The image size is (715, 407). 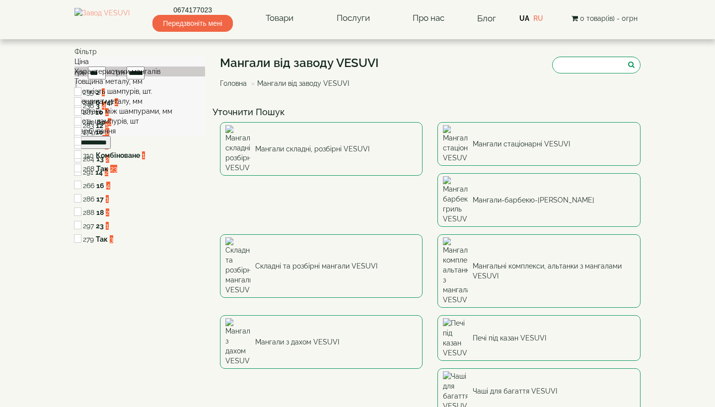 I want to click on label: 18, so click(x=100, y=213).